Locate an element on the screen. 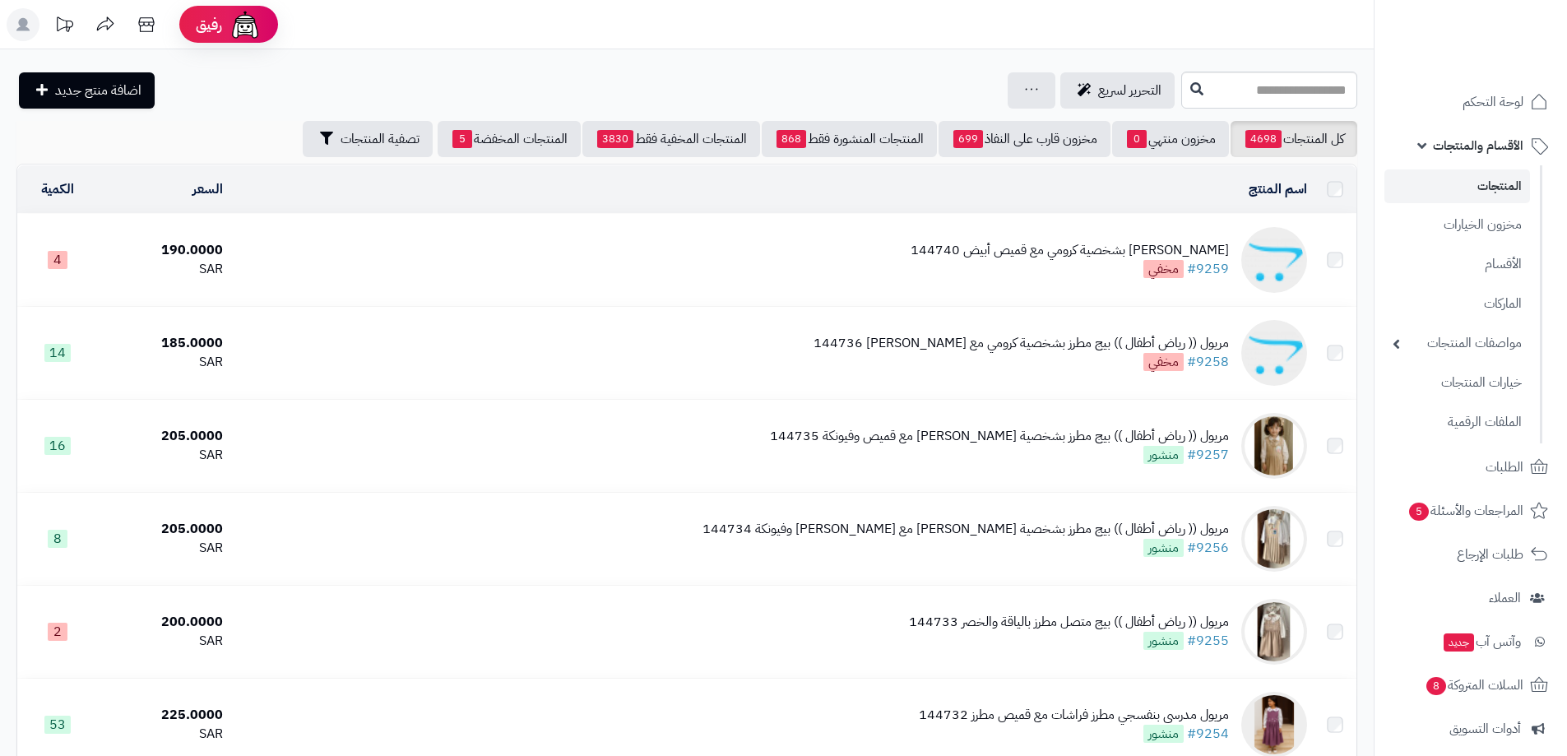 The image size is (1567, 756). a: الأقسام is located at coordinates (1456, 264).